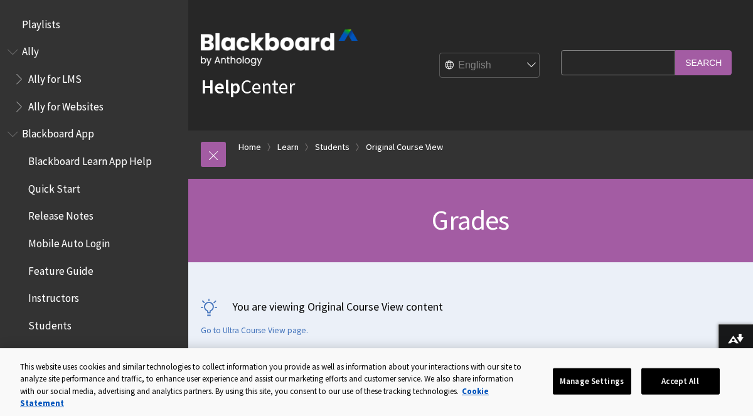 The width and height of the screenshot is (753, 416). What do you see at coordinates (61, 269) in the screenshot?
I see `span: Feature Guide` at bounding box center [61, 269].